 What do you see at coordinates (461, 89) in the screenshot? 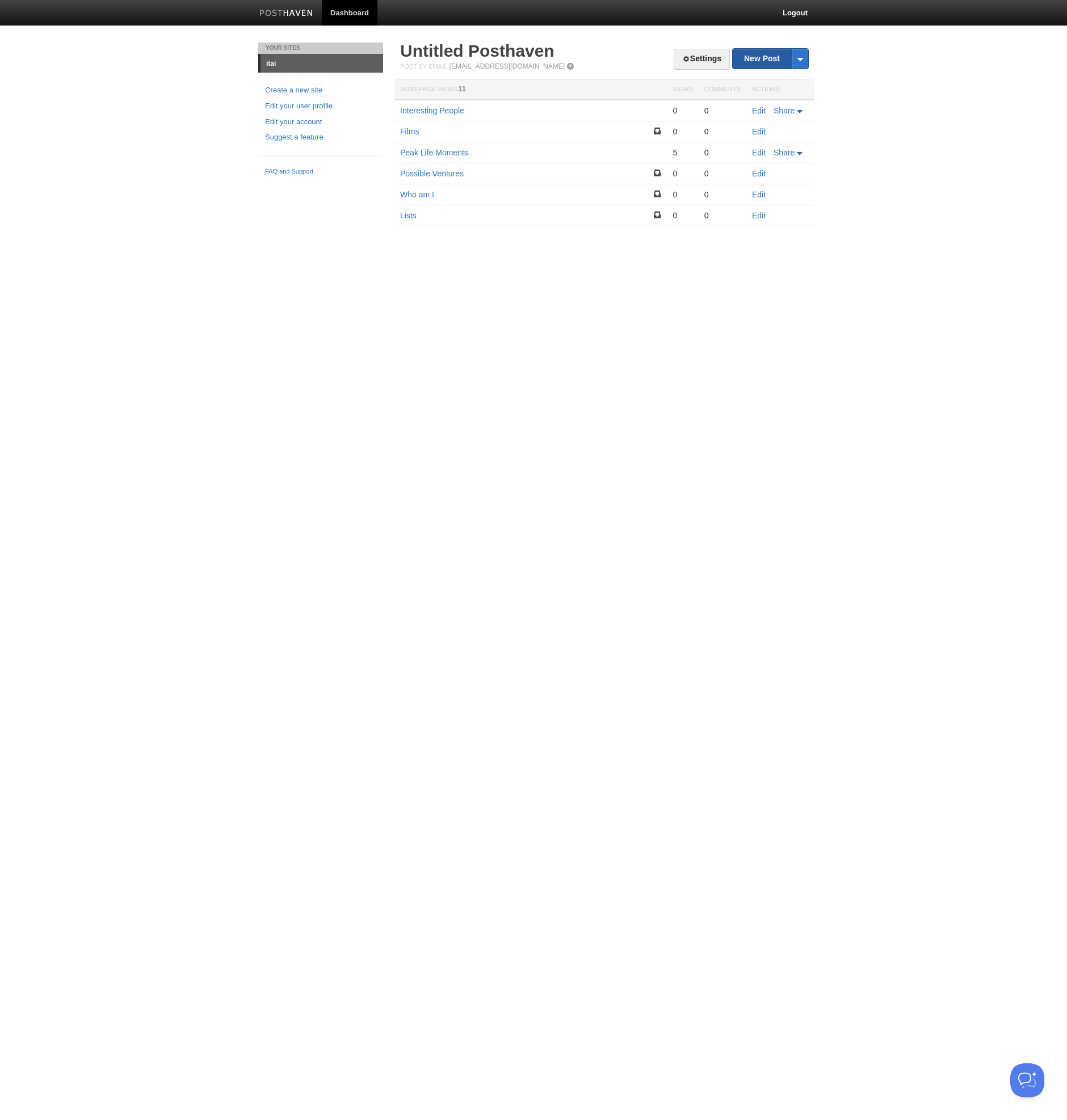
I see `span: 11` at bounding box center [461, 89].